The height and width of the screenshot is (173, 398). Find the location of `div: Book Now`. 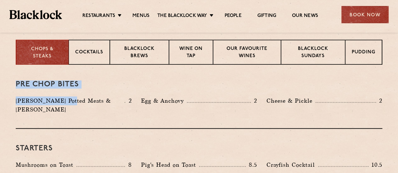

div: Book Now is located at coordinates (365, 14).